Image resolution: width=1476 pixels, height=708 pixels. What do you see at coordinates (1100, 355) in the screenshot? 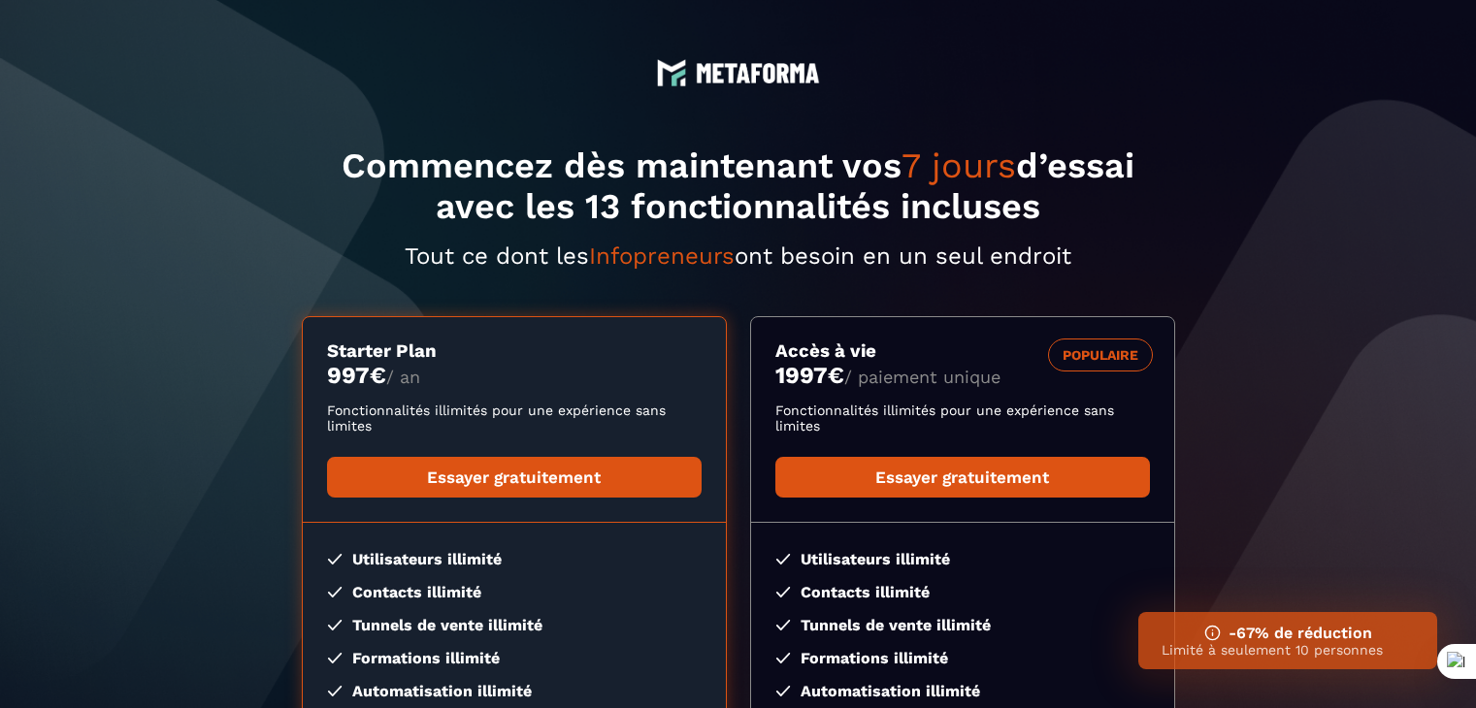
I see `div: POPULAIRE` at bounding box center [1100, 355].